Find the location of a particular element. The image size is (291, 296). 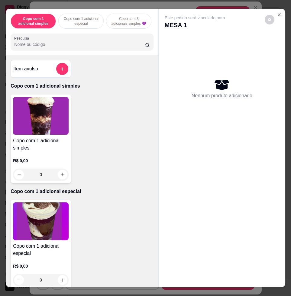

h4: Copo com 1 adicional simples is located at coordinates (41, 144).